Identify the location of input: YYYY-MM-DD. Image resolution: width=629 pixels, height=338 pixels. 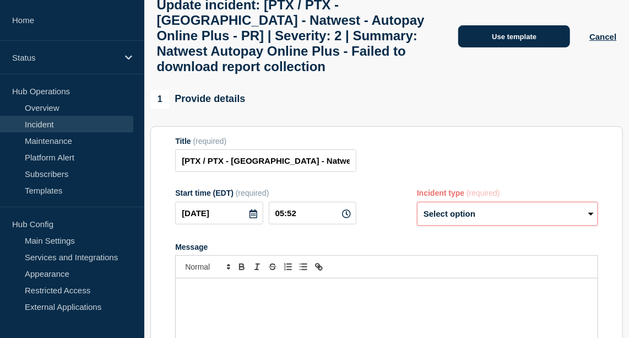
(219, 213).